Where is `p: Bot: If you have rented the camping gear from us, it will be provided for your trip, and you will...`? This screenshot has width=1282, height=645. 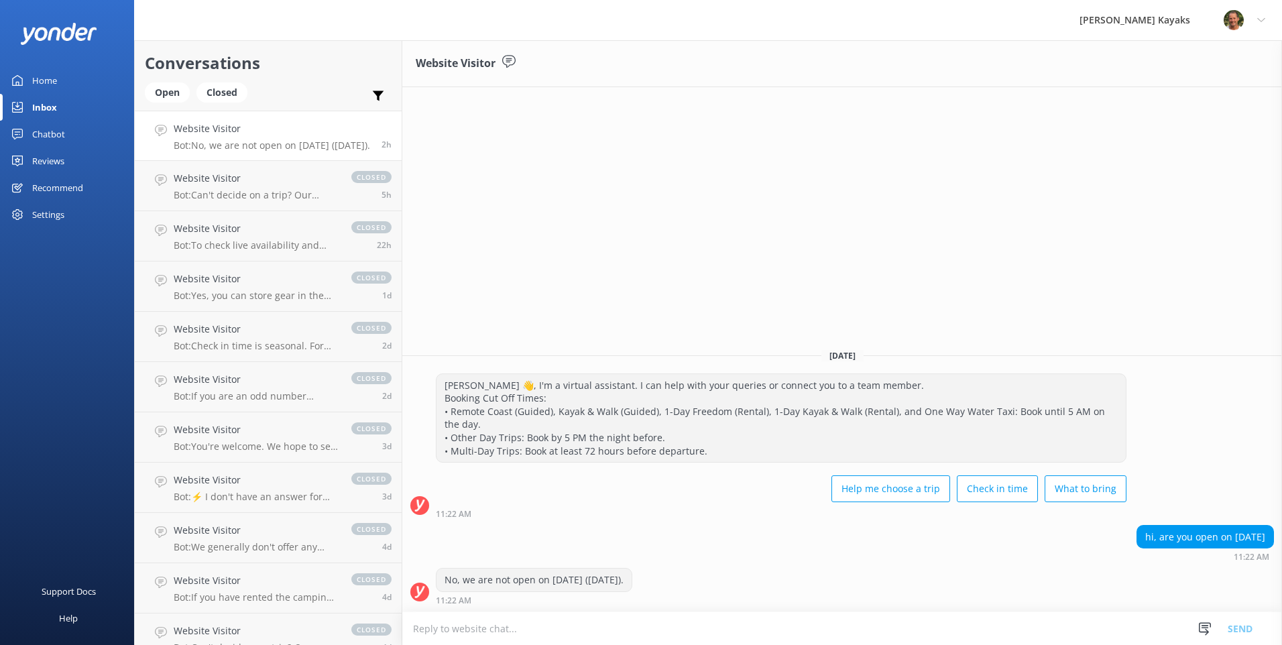 p: Bot: If you have rented the camping gear from us, it will be provided for your trip, and you will... is located at coordinates (255, 597).